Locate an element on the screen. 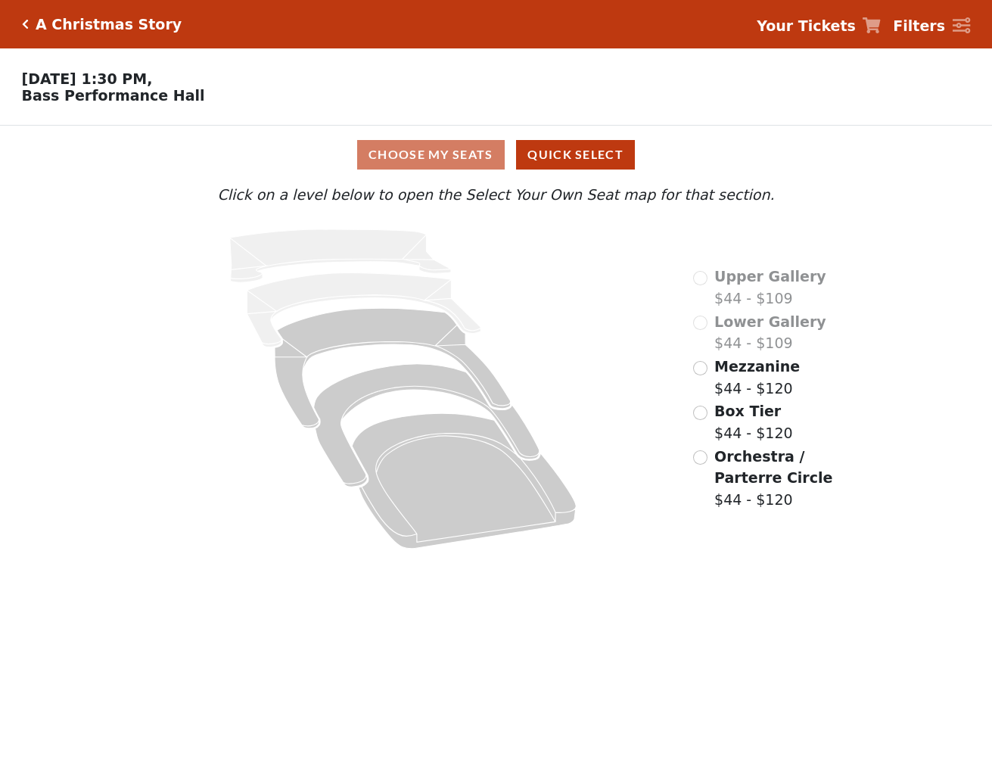 This screenshot has width=992, height=775. p: Click on a level below to open the Select Your Own Seat map for that section. is located at coordinates (496, 195).